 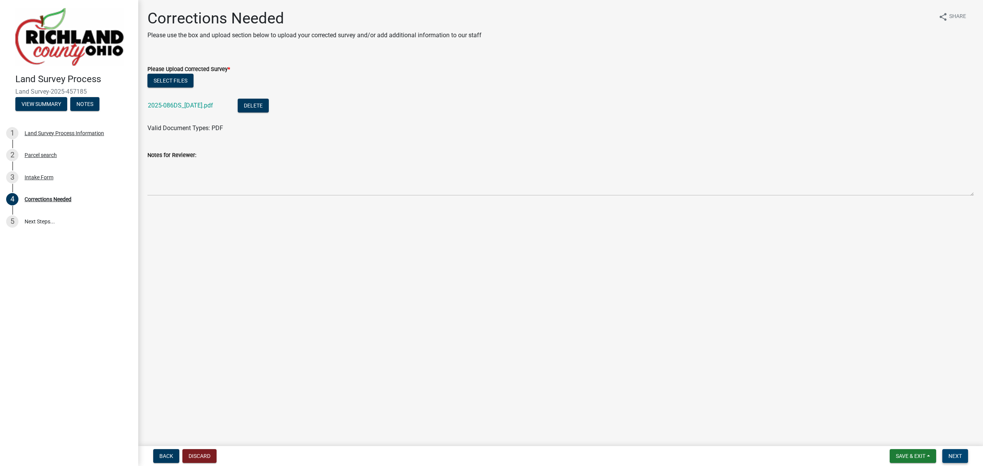 I want to click on i: share, so click(x=943, y=17).